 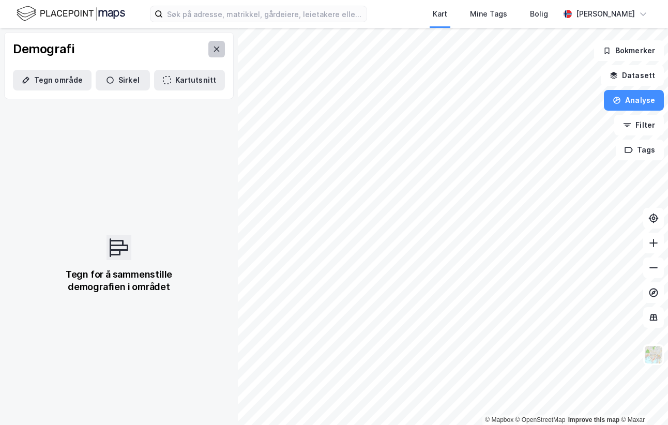 I want to click on button: Kartutsnitt, so click(x=189, y=80).